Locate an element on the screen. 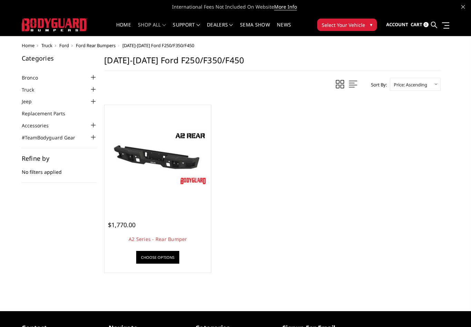 This screenshot has width=471, height=327. span: Truck is located at coordinates (47, 45).